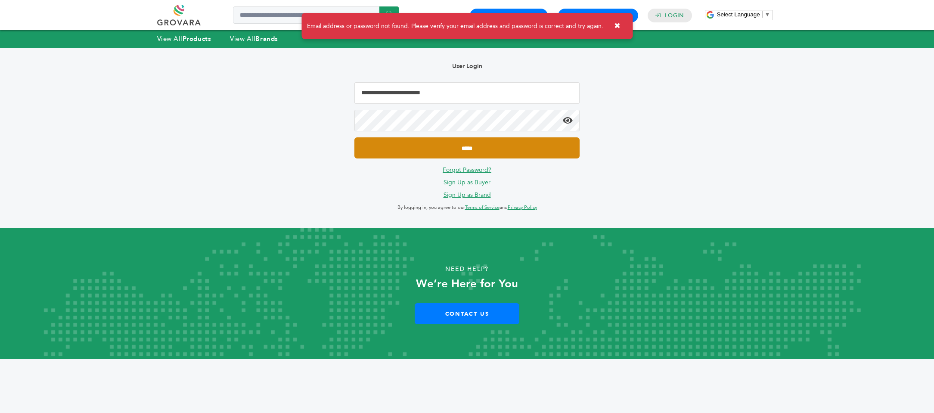 The height and width of the screenshot is (413, 934). What do you see at coordinates (467, 66) in the screenshot?
I see `b: User Login` at bounding box center [467, 66].